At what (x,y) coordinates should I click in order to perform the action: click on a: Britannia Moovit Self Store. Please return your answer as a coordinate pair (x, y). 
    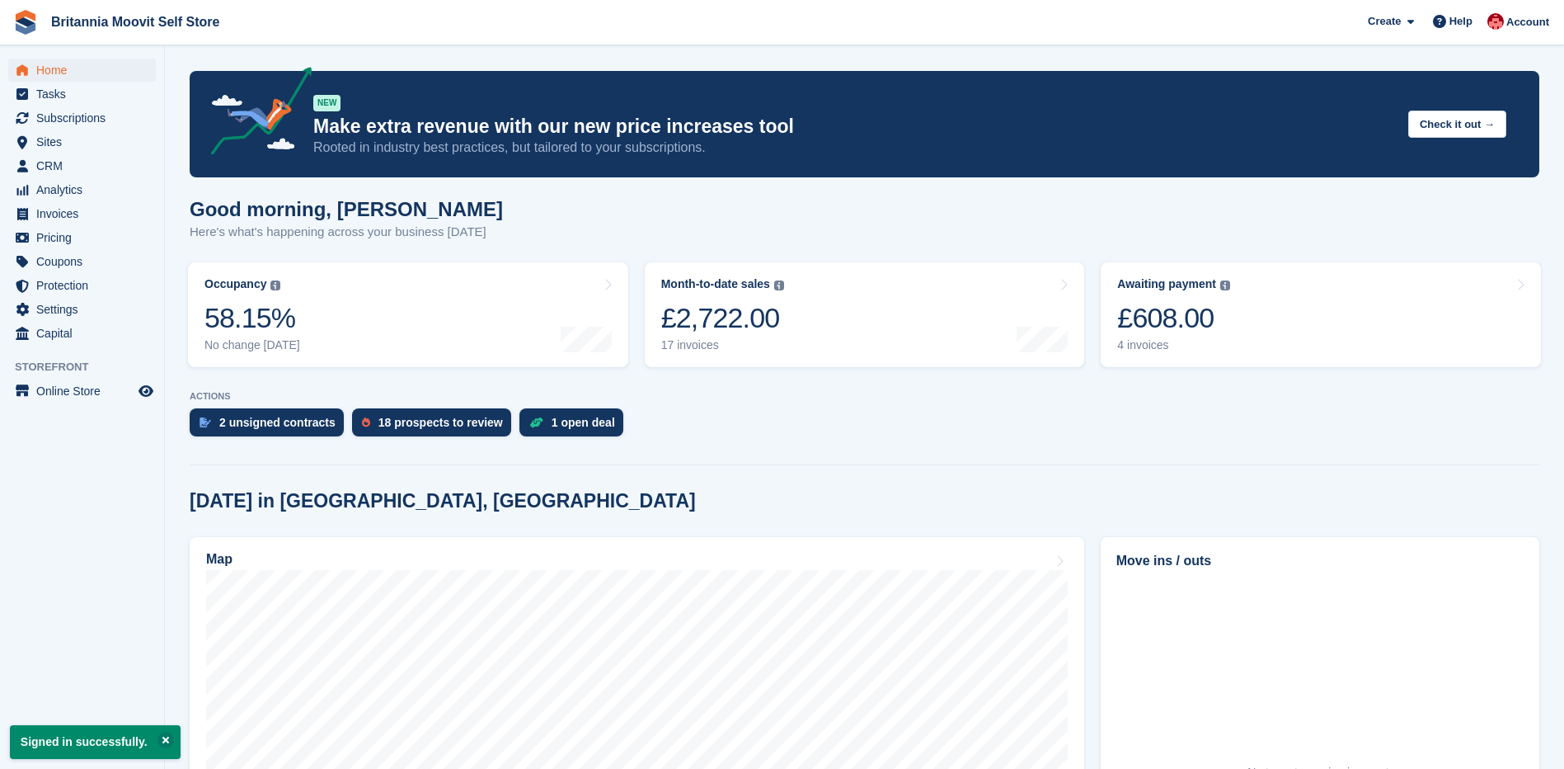
    Looking at the image, I should click on (135, 21).